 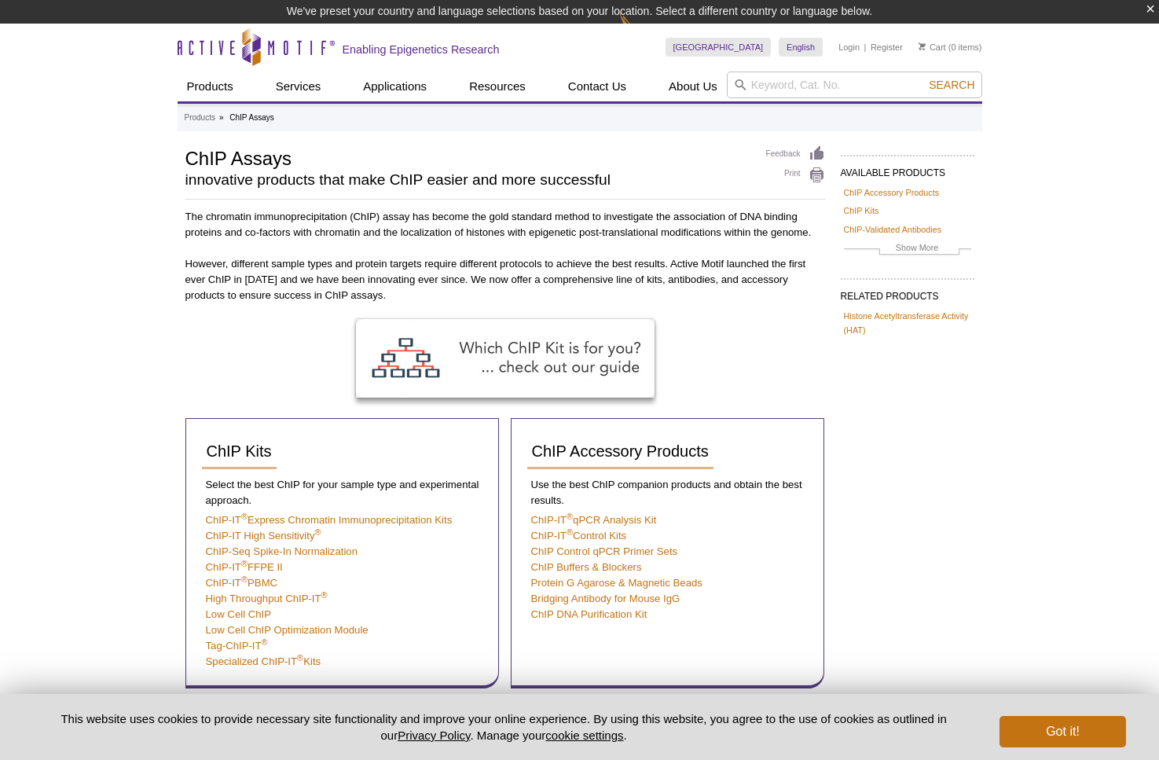 What do you see at coordinates (594, 519) in the screenshot?
I see `a: ChIP-IT®qPCR Analysis Kit` at bounding box center [594, 519].